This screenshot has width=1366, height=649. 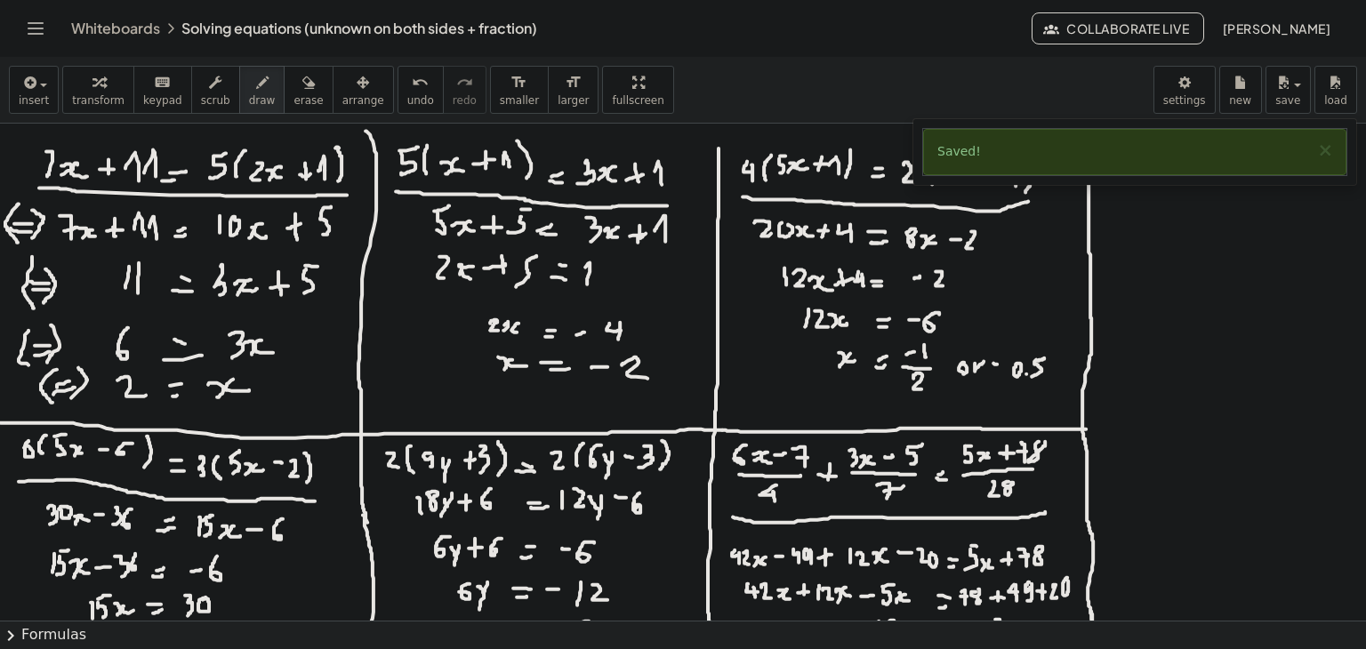 What do you see at coordinates (1185, 90) in the screenshot?
I see `button: settings` at bounding box center [1185, 90].